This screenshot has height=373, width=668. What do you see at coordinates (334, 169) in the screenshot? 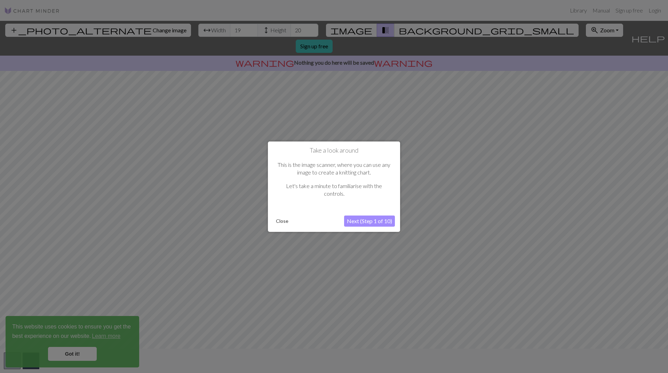
I see `p: This is the image scanner, where you can use any image to create a knitting chart.` at bounding box center [334, 169].